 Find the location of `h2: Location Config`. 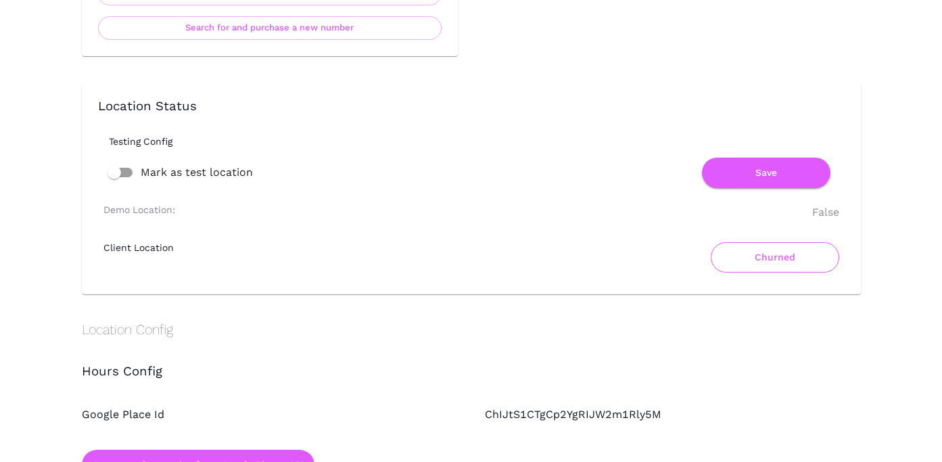

h2: Location Config is located at coordinates (471, 329).